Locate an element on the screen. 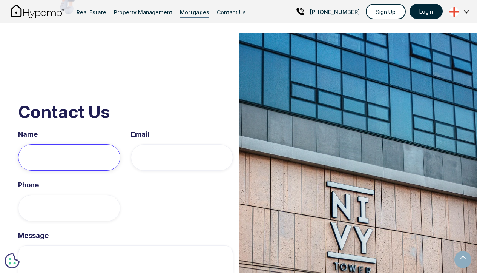  label: Phone is located at coordinates (69, 185).